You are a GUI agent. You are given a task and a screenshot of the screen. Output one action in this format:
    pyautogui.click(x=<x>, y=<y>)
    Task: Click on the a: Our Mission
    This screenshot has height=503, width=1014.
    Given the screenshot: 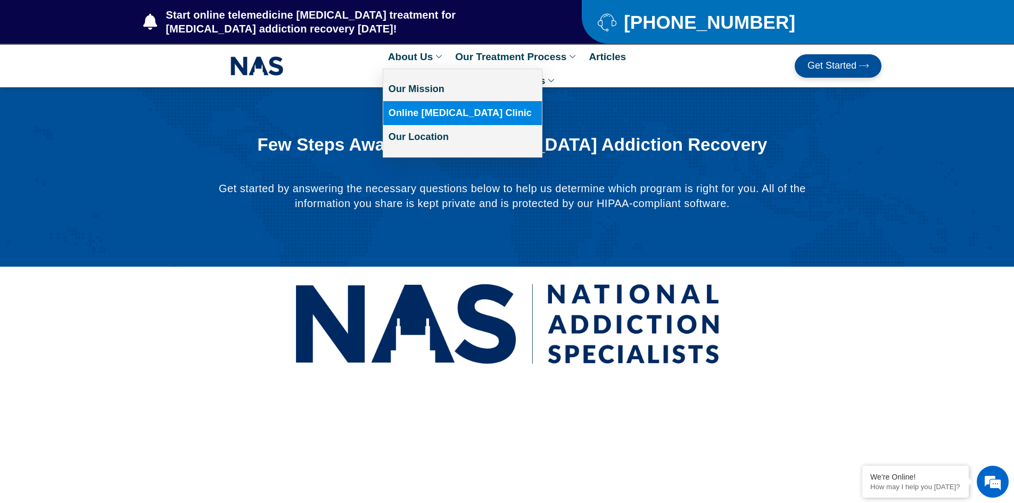 What is the action you would take?
    pyautogui.click(x=463, y=89)
    